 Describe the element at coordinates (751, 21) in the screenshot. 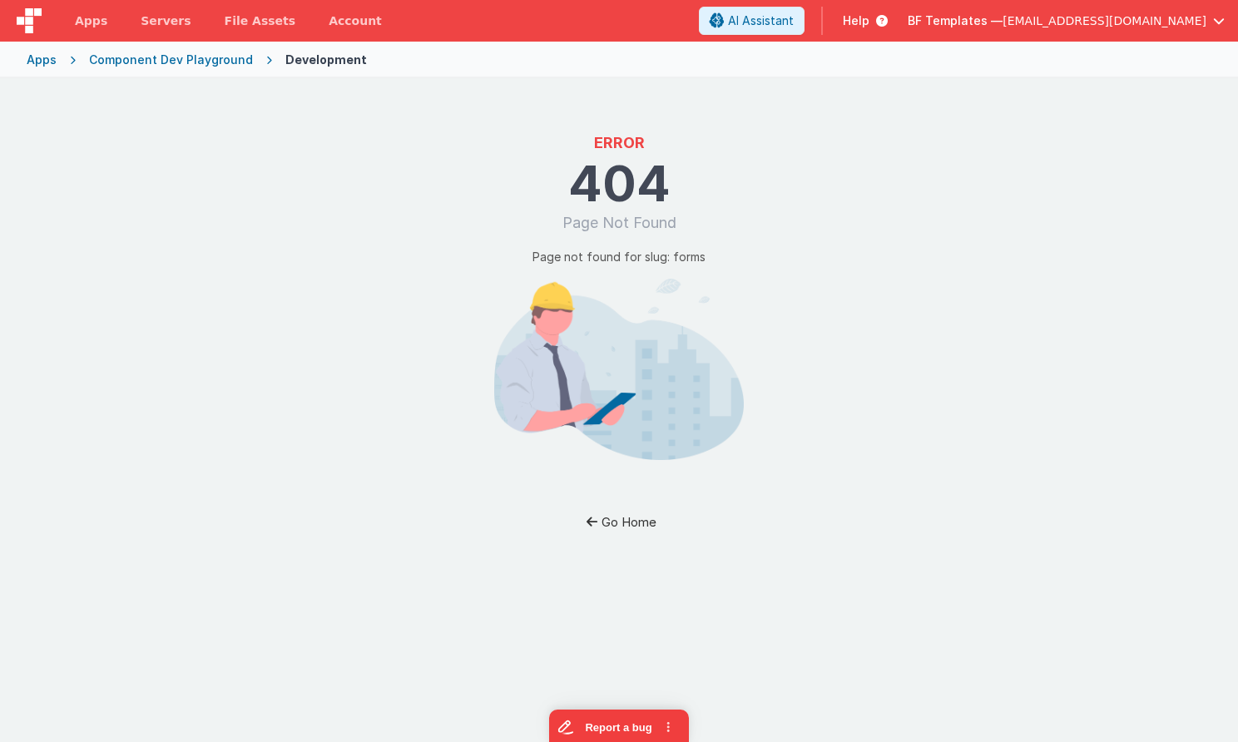

I see `button: AI Assistant` at that location.